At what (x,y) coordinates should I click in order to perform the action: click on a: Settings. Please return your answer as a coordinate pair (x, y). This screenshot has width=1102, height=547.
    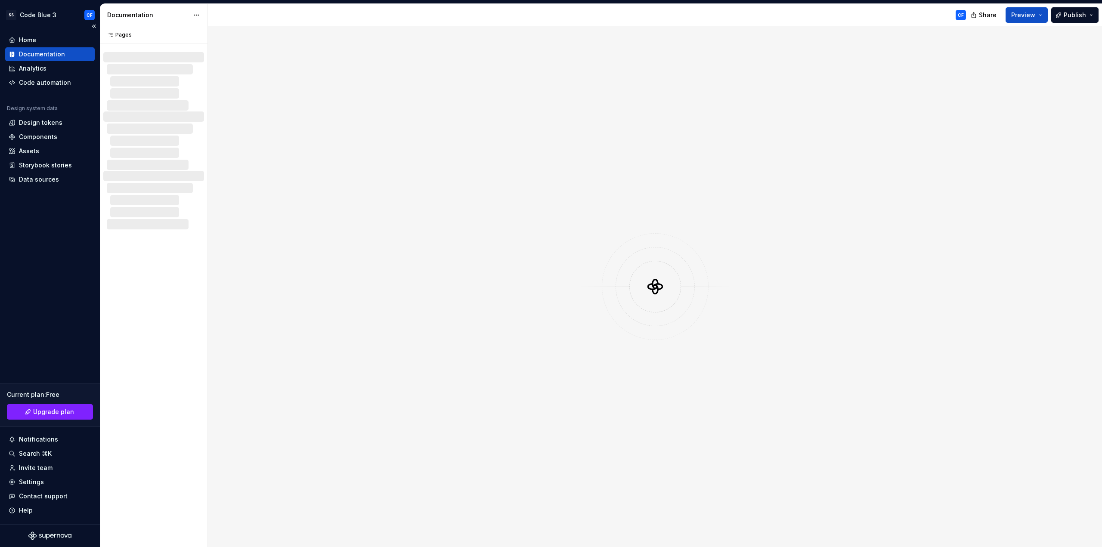
    Looking at the image, I should click on (50, 482).